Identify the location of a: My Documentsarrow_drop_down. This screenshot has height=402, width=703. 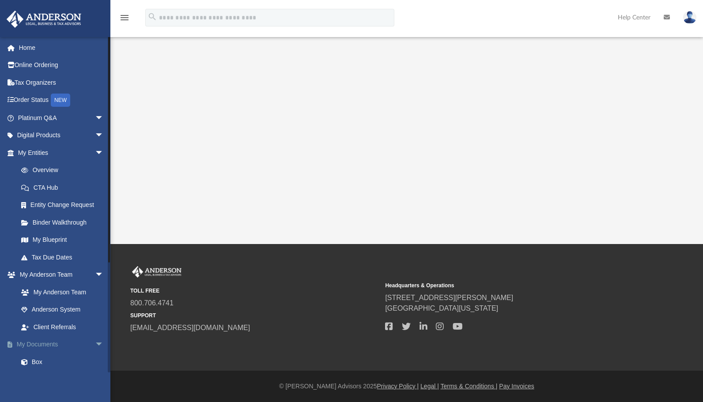
(61, 345).